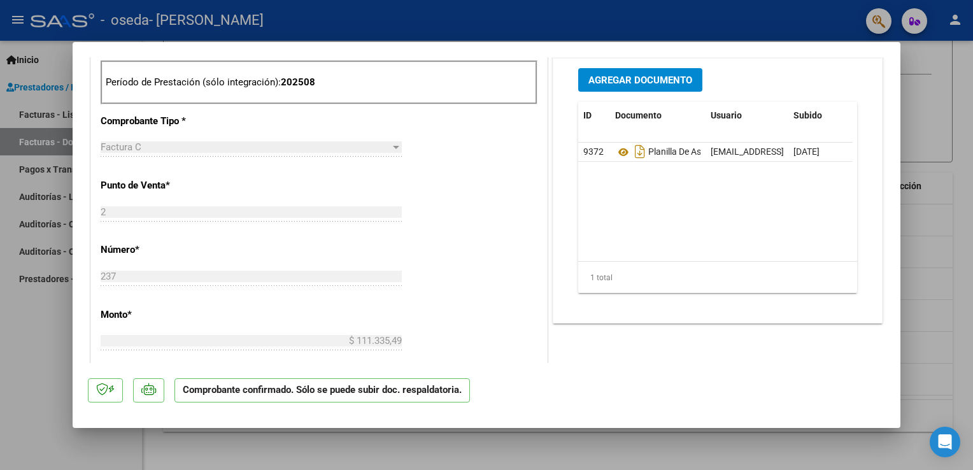 The image size is (973, 470). I want to click on p: Comprobante Tipo *, so click(166, 121).